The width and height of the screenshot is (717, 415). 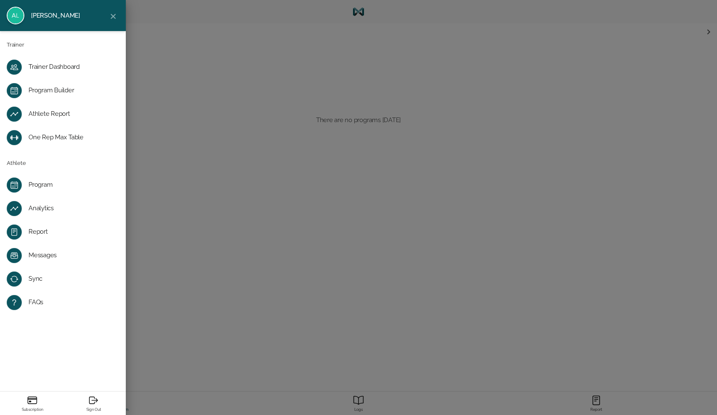 I want to click on strong: Sign Out, so click(x=94, y=409).